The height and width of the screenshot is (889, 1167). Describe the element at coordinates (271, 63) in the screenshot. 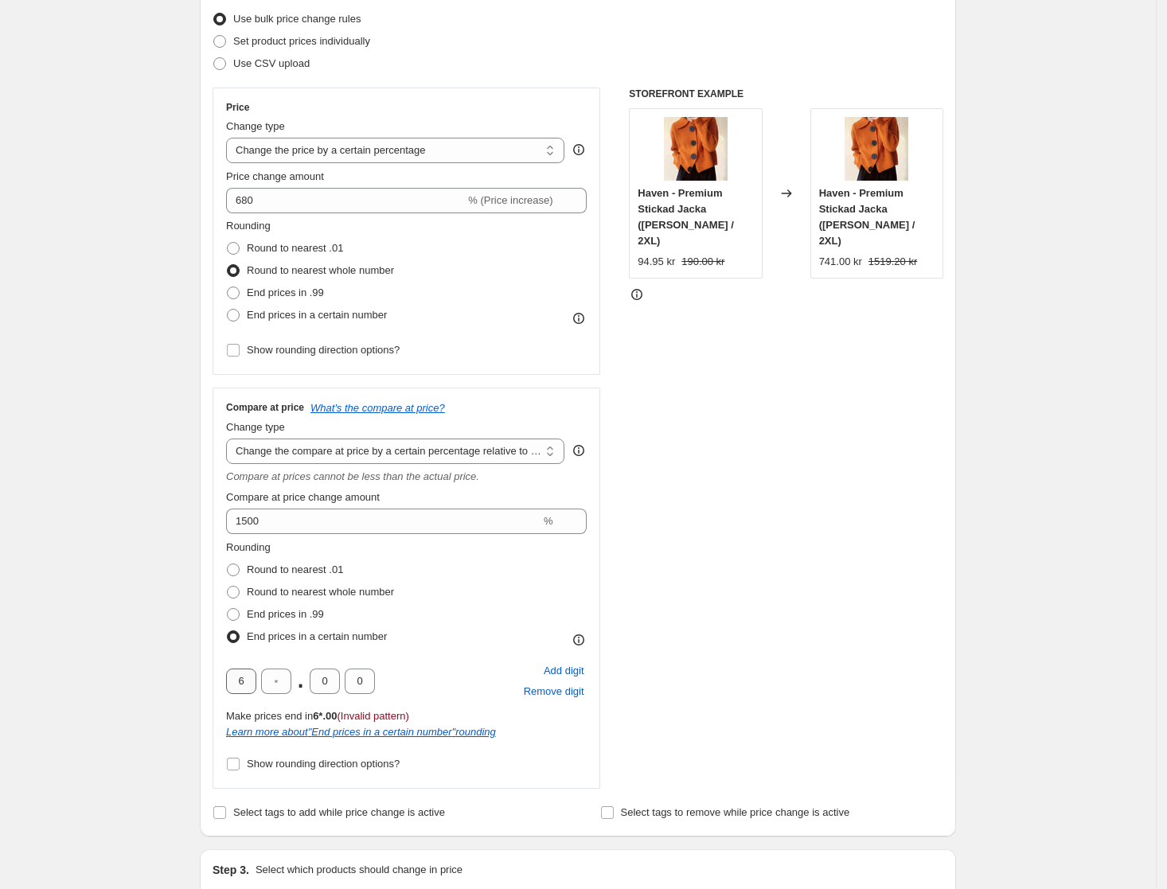

I see `span: Use CSV upload` at that location.